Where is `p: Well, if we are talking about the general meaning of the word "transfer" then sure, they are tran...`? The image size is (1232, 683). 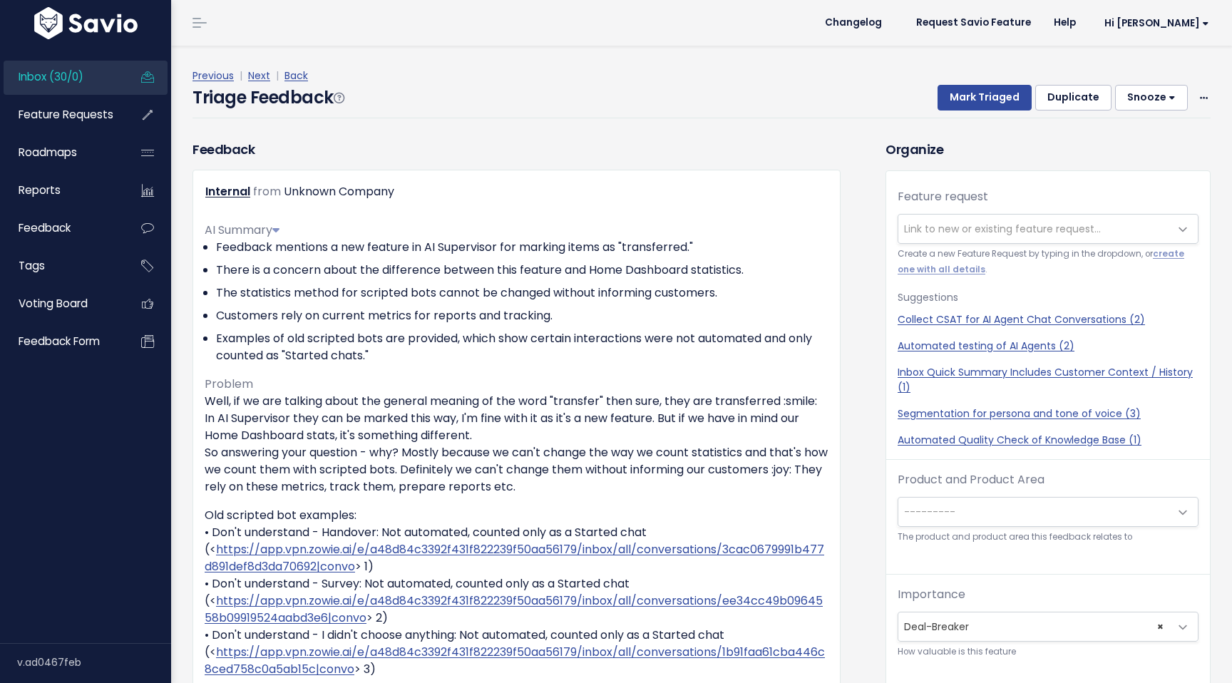
p: Well, if we are talking about the general meaning of the word "transfer" then sure, they are tran... is located at coordinates (516, 444).